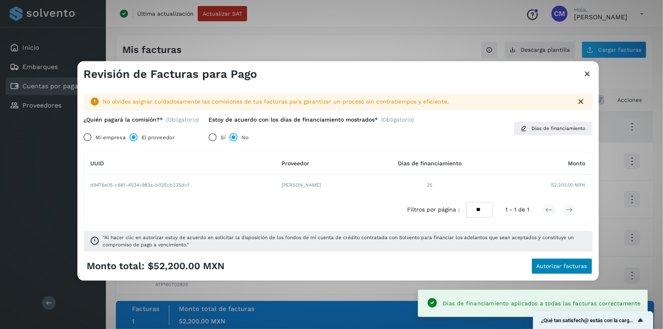  I want to click on label: Mi empresa, so click(111, 138).